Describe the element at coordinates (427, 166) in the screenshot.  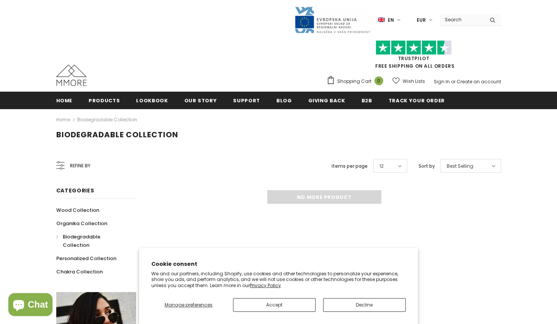
I see `label: Sort by` at that location.